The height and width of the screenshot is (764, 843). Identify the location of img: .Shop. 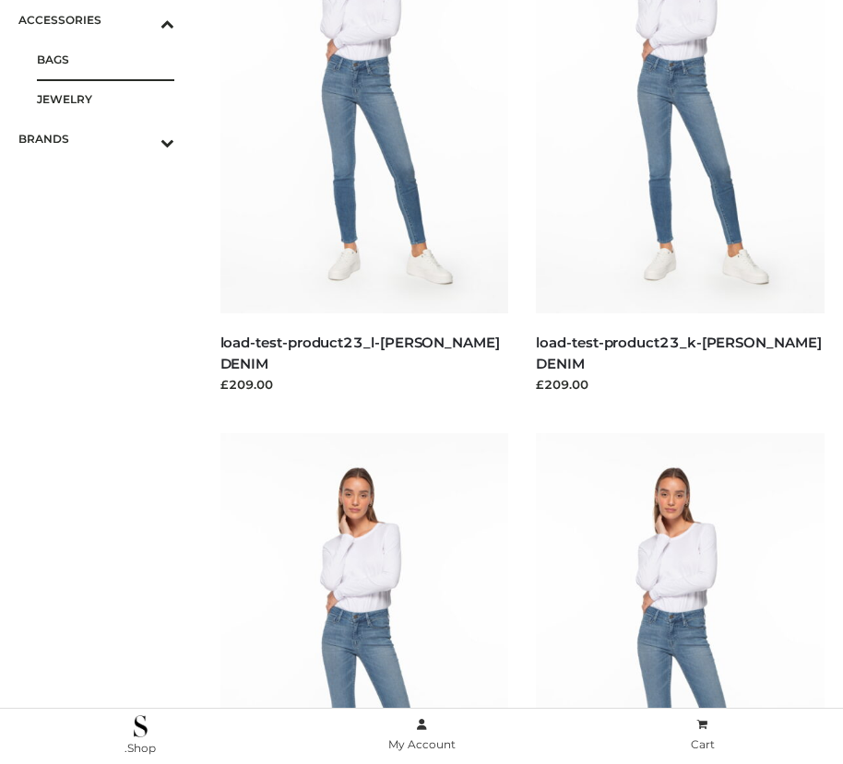
(140, 727).